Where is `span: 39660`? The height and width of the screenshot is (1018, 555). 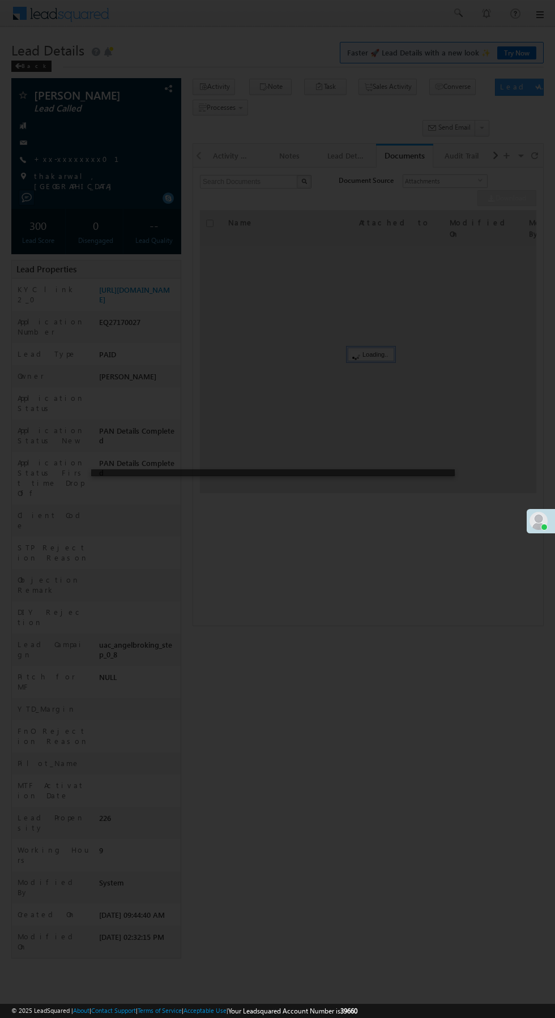 span: 39660 is located at coordinates (349, 1011).